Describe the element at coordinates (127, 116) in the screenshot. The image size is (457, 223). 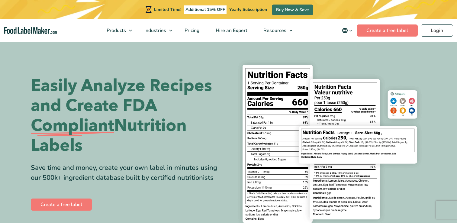
I see `h1: Easily Analyze Recipes and Create FDA Nutrition Labels` at that location.